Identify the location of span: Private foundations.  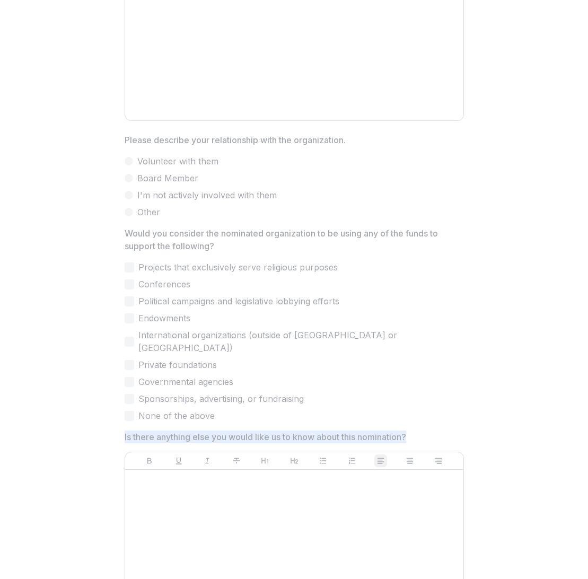
(178, 365).